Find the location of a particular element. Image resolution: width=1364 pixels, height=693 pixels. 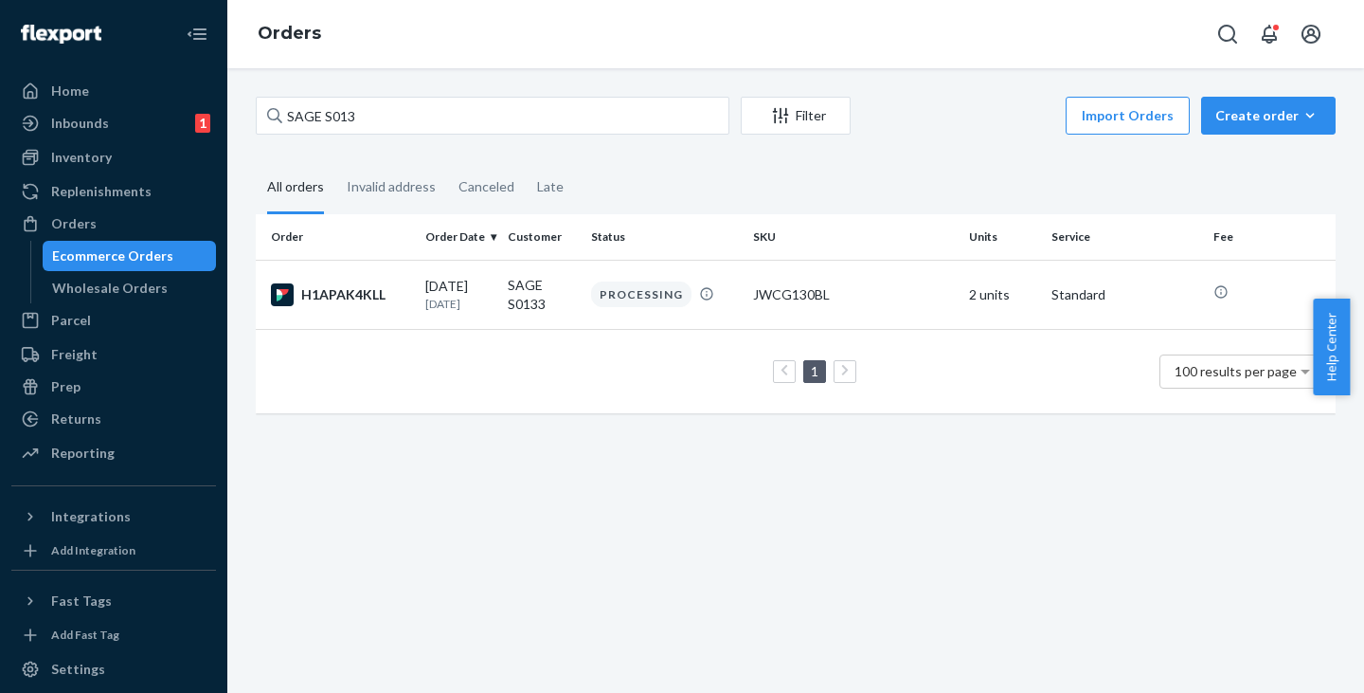

th: Status is located at coordinates (664, 237).